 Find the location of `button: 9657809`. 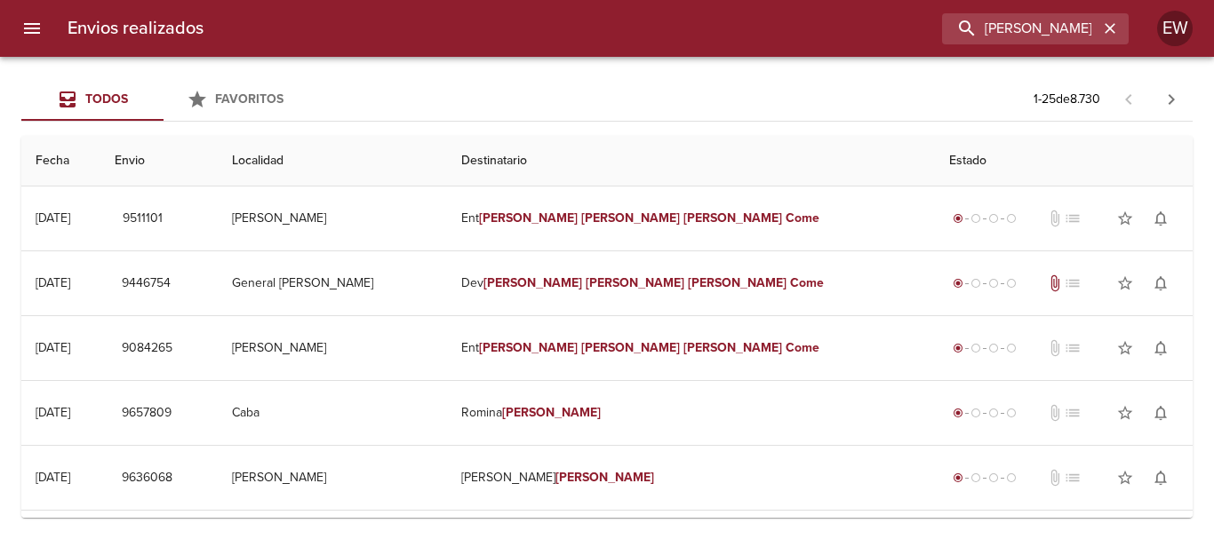

button: 9657809 is located at coordinates (147, 413).